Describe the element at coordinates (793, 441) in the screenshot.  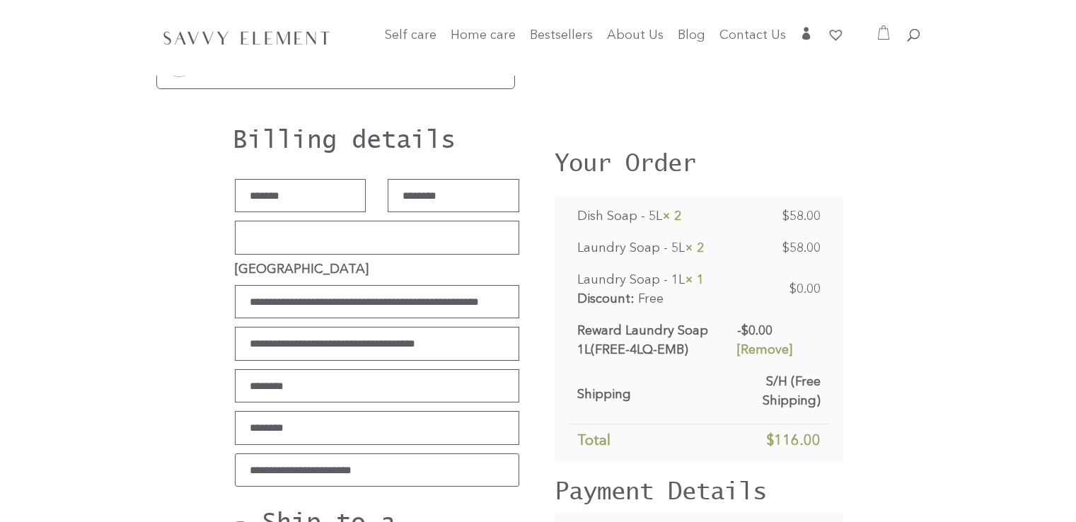
I see `bdi: 116.00` at that location.